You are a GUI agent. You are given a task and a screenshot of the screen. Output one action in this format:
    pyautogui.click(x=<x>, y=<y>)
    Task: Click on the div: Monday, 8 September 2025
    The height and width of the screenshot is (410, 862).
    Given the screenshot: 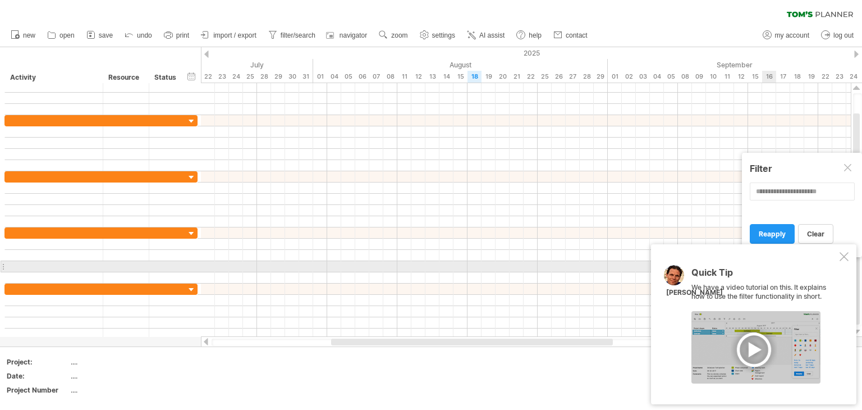 What is the action you would take?
    pyautogui.click(x=685, y=76)
    